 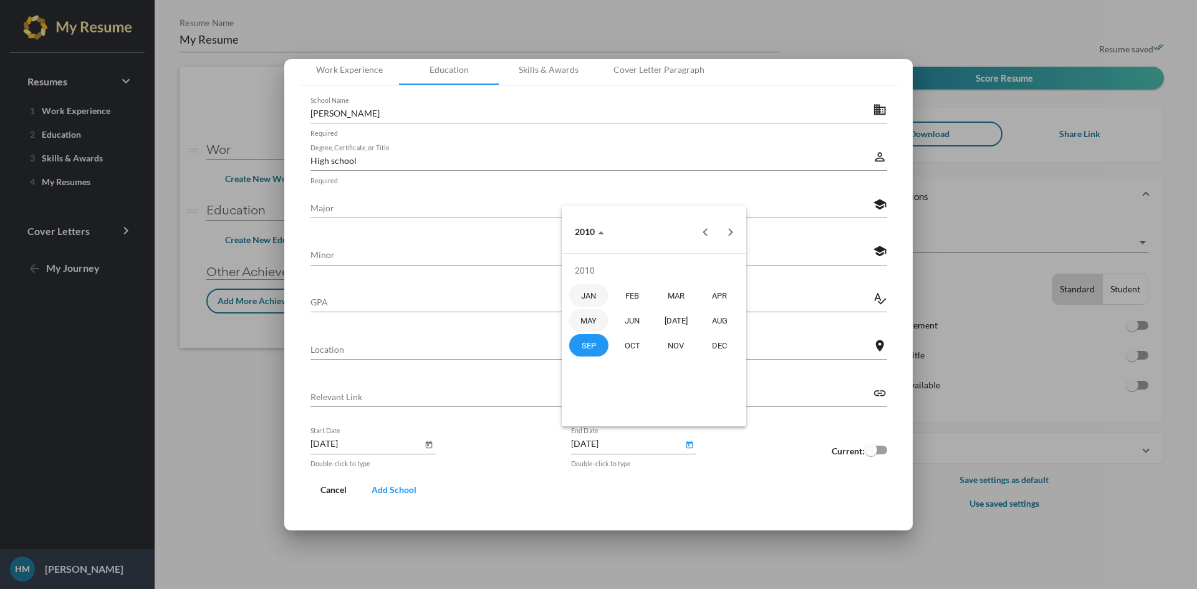 What do you see at coordinates (676, 345) in the screenshot?
I see `div: NOV` at bounding box center [676, 345].